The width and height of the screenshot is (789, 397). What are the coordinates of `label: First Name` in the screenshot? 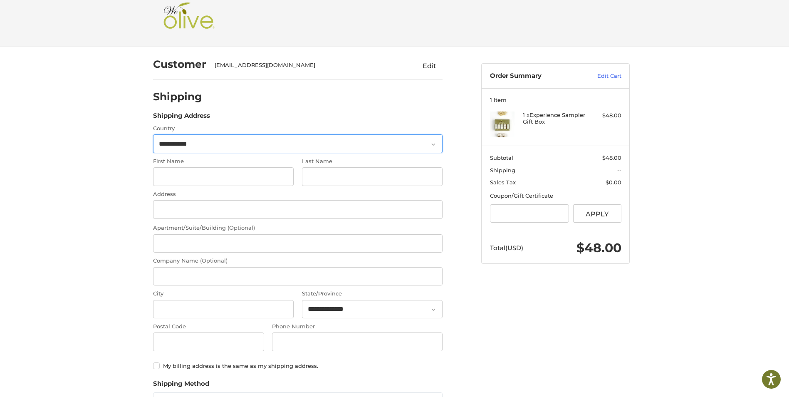 It's located at (223, 161).